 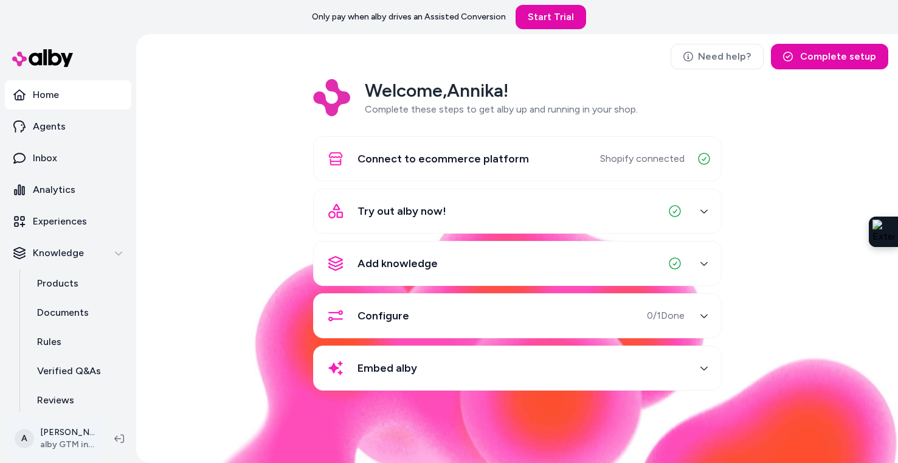 I want to click on span: alby GTM internal, so click(x=67, y=444).